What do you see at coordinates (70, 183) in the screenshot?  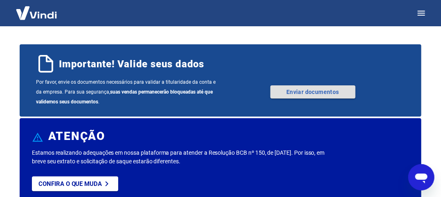 I see `p: Confira o que muda` at bounding box center [70, 183].